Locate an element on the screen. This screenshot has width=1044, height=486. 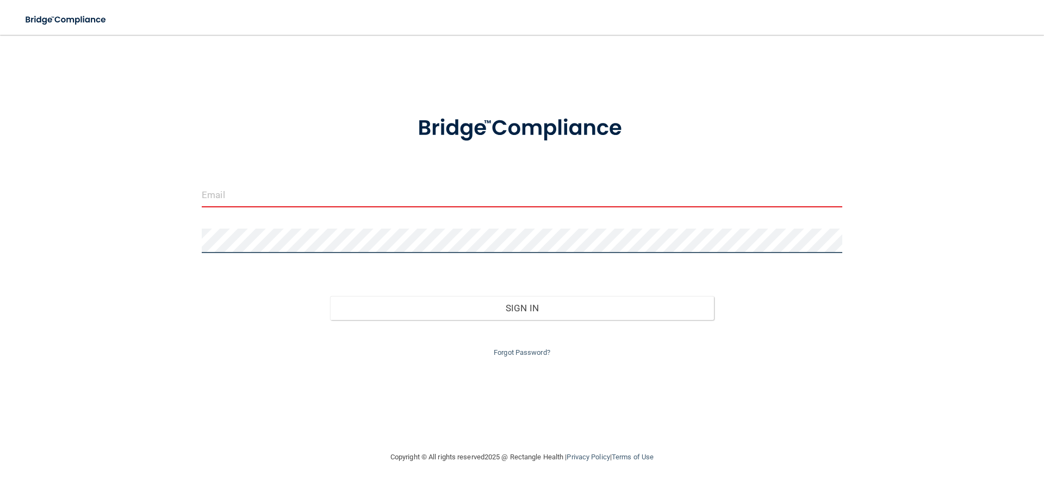
div: Copyright © All rights reserved 2025 @ Rectangle Health | | is located at coordinates (522, 457).